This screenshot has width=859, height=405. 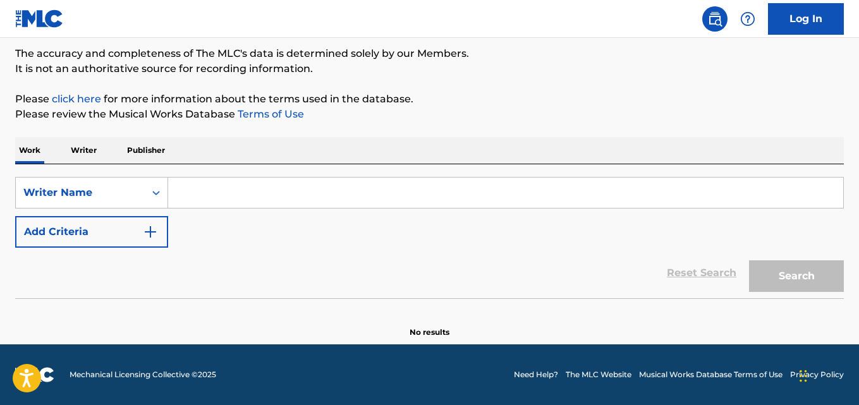 I want to click on p: It is not an authoritative source for recording information., so click(x=429, y=69).